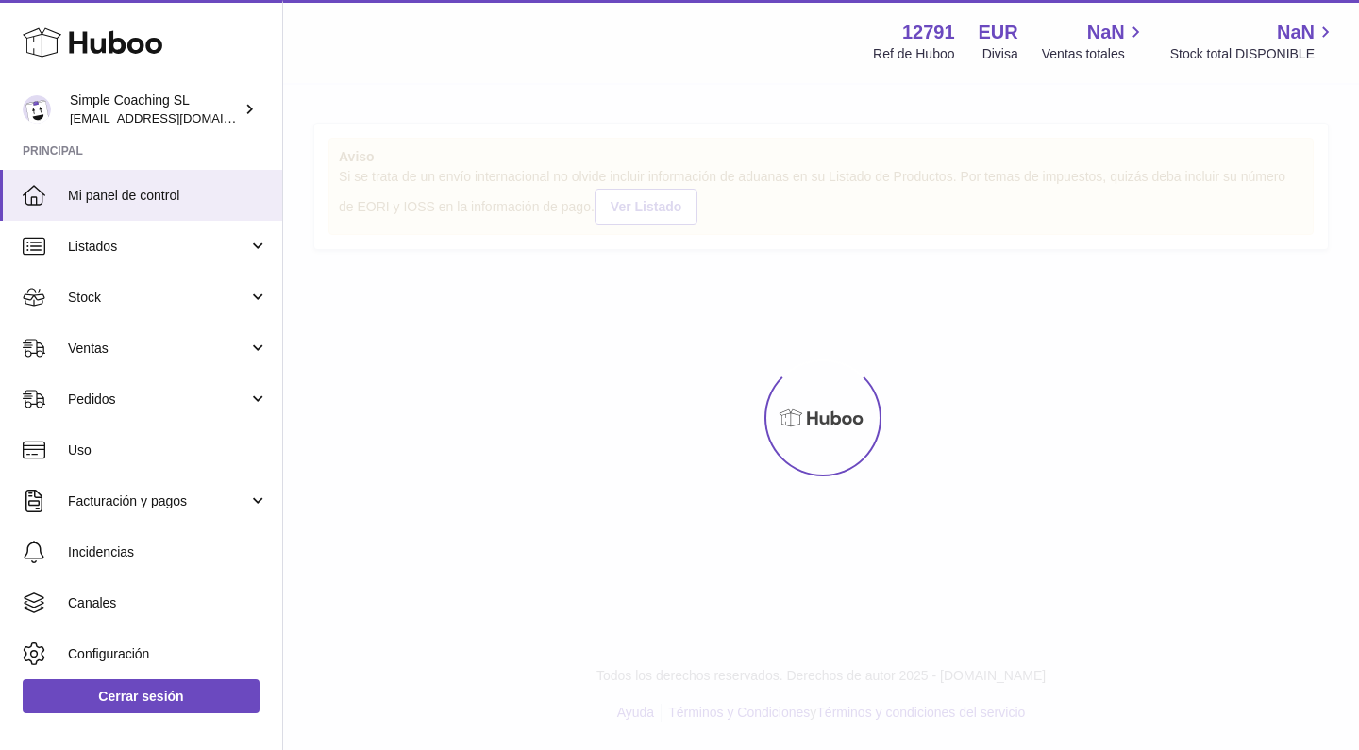 The width and height of the screenshot is (1359, 750). I want to click on span: Facturación y pagos, so click(158, 501).